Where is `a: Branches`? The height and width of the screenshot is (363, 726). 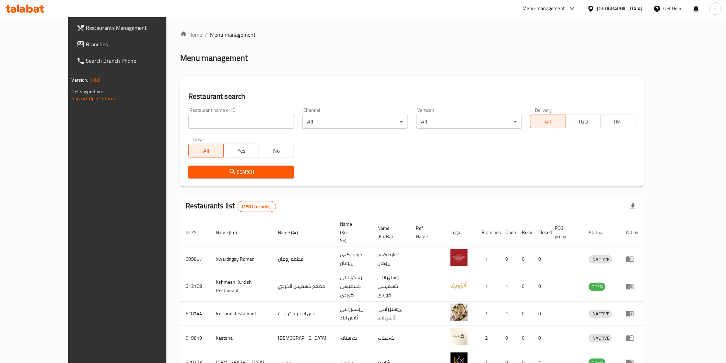 a: Branches is located at coordinates (130, 44).